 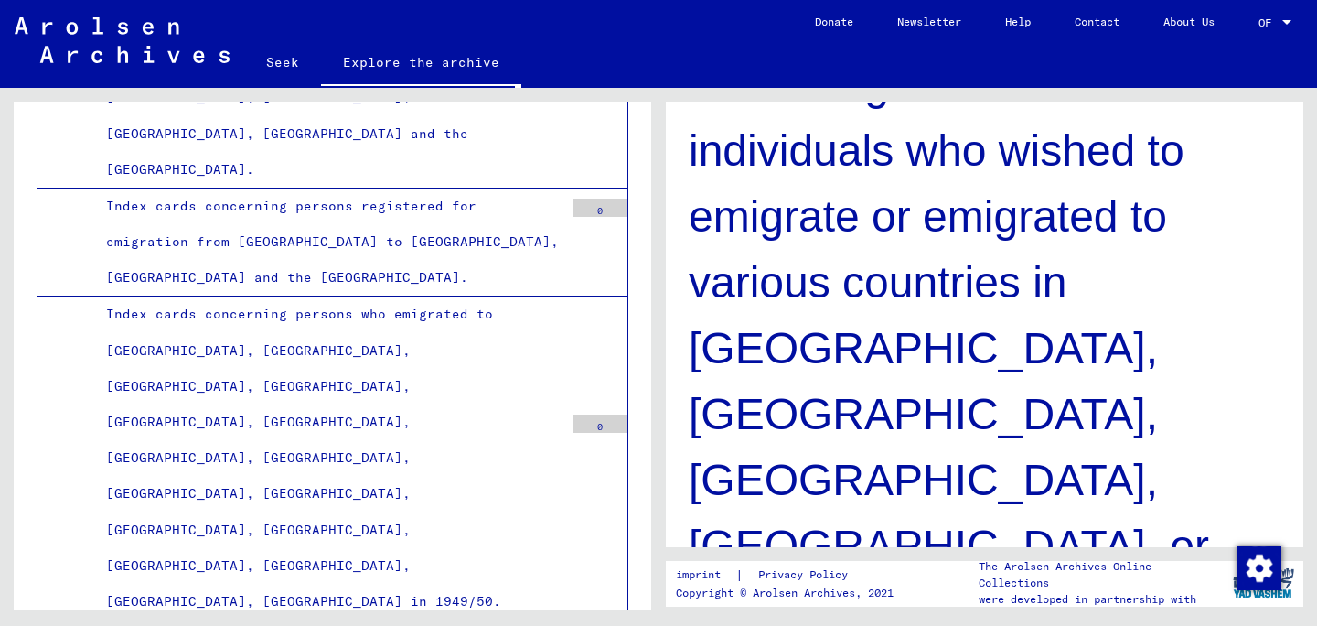 I want to click on font: Seek, so click(x=283, y=62).